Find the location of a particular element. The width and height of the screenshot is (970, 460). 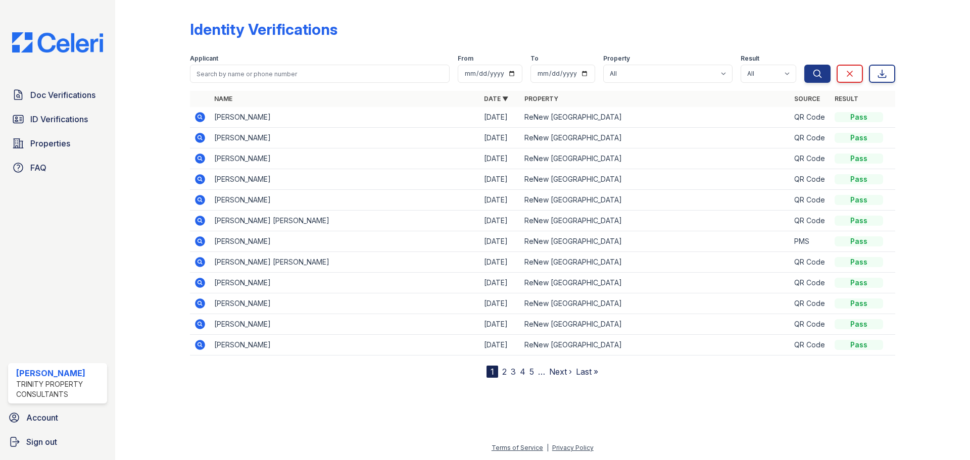

span: FAQ is located at coordinates (38, 168).